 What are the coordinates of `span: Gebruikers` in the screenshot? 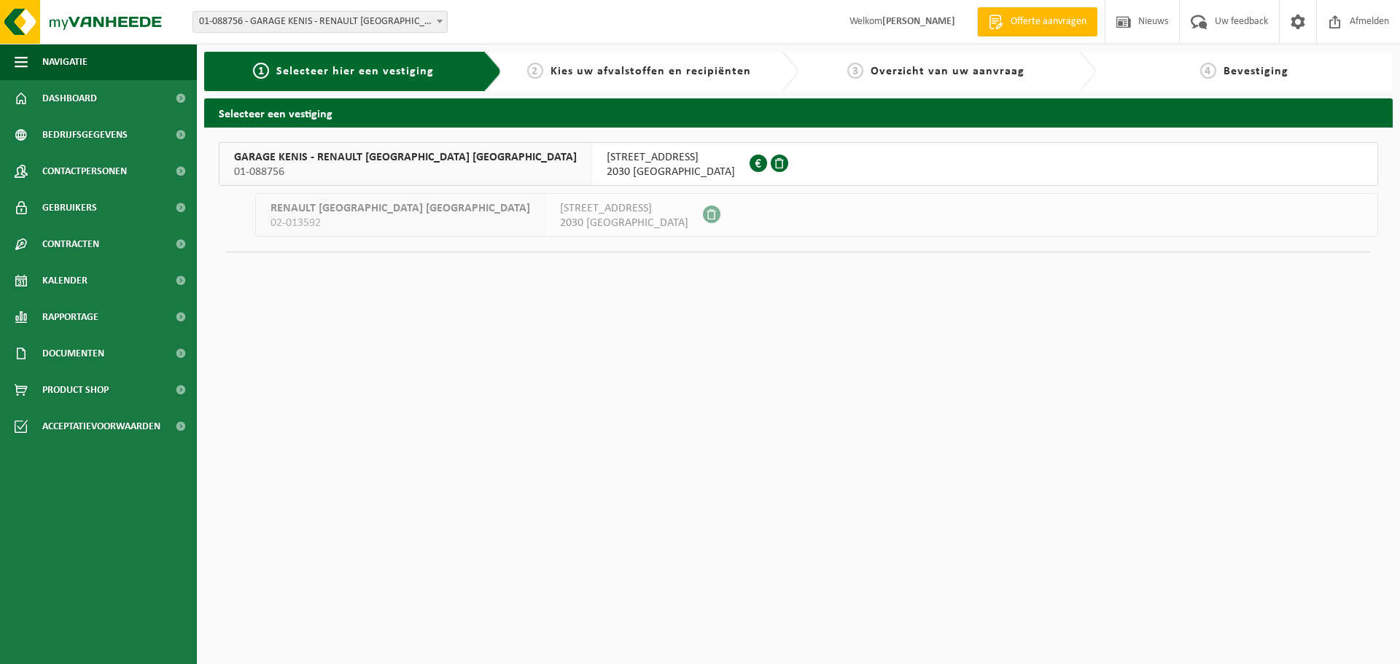 It's located at (69, 208).